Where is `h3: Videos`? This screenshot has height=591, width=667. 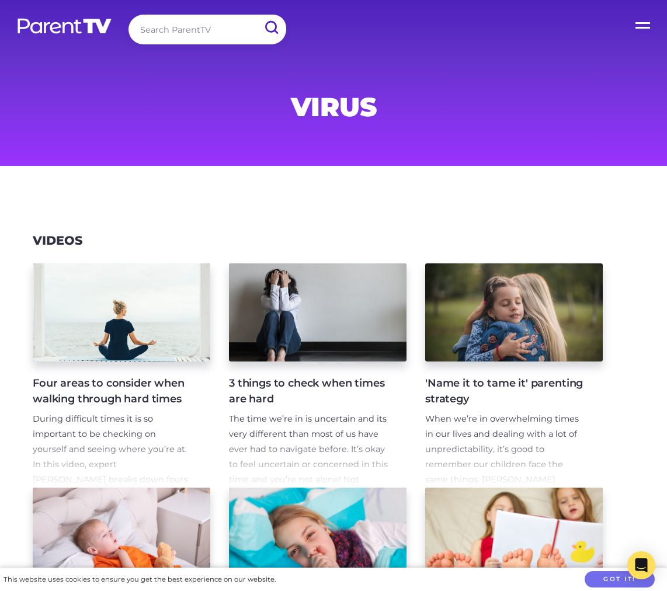 h3: Videos is located at coordinates (57, 241).